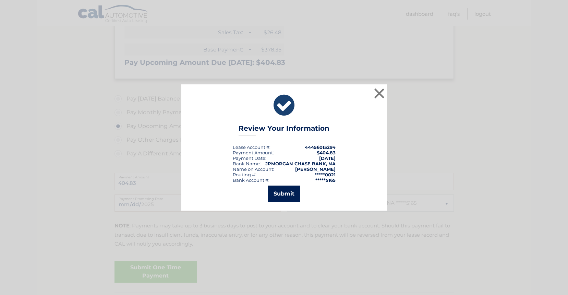  Describe the element at coordinates (284, 130) in the screenshot. I see `h3: Review Your Information` at that location.